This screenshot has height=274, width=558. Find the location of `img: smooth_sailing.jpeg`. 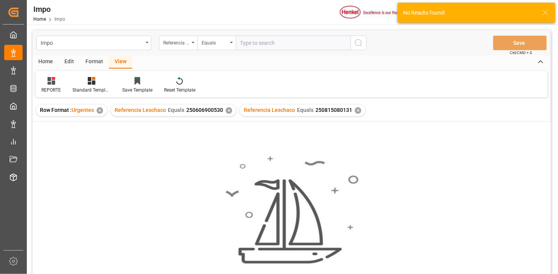

img: smooth_sailing.jpeg is located at coordinates (292, 210).